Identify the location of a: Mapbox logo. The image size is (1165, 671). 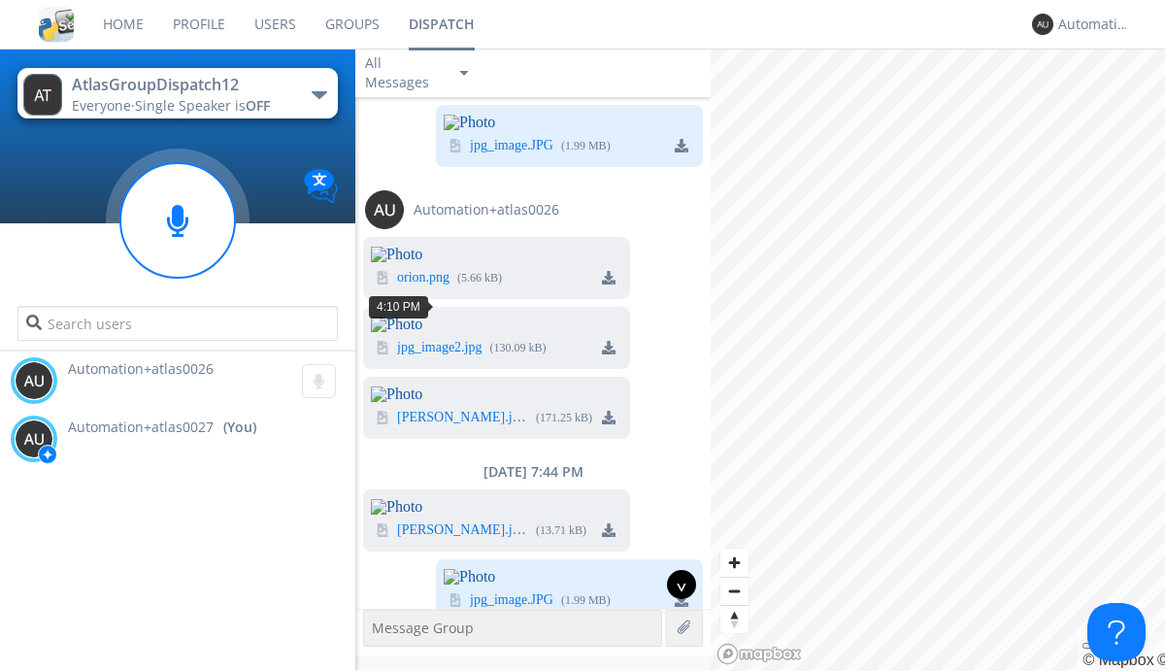
(759, 654).